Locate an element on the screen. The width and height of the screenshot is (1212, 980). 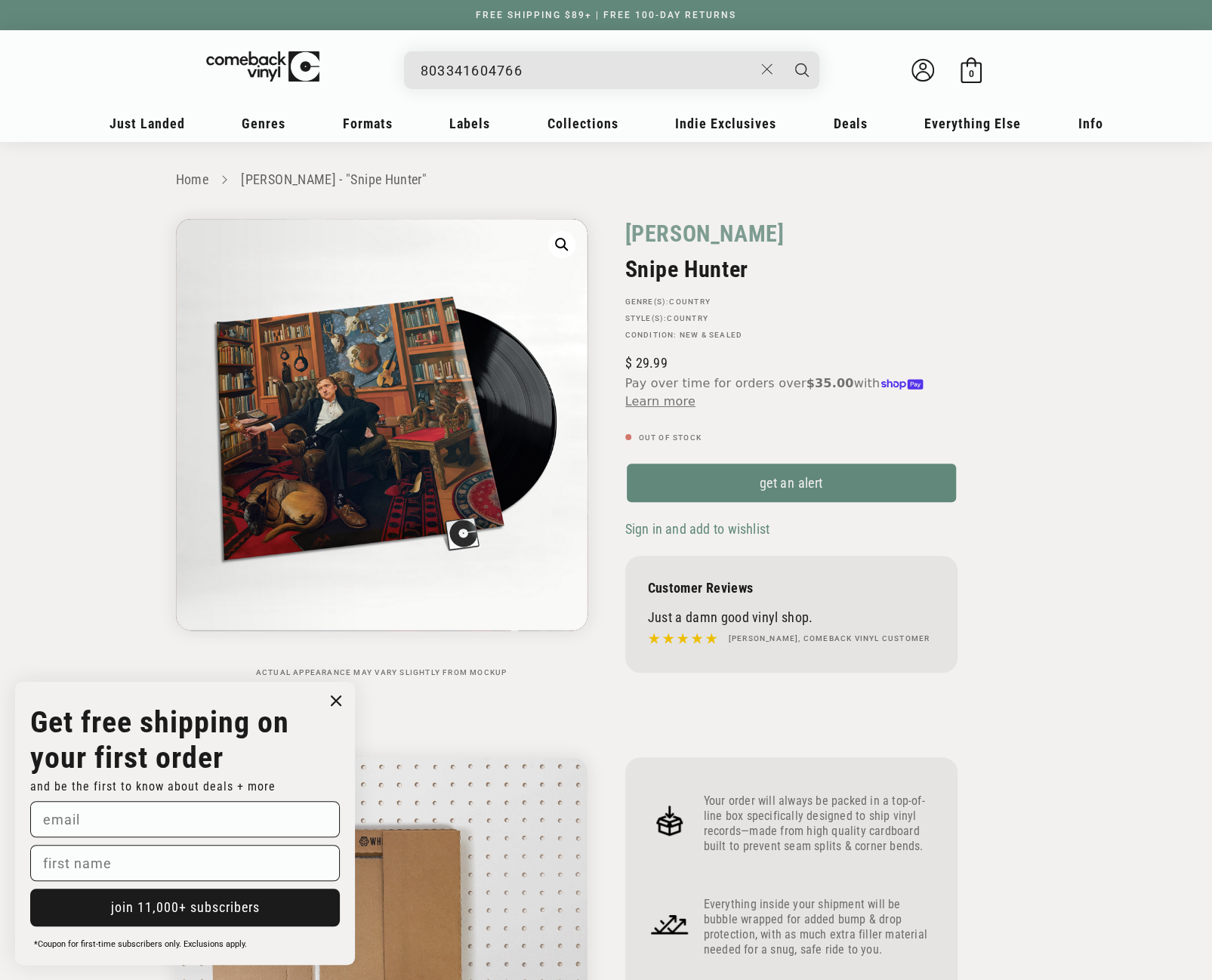
input: email is located at coordinates (185, 819).